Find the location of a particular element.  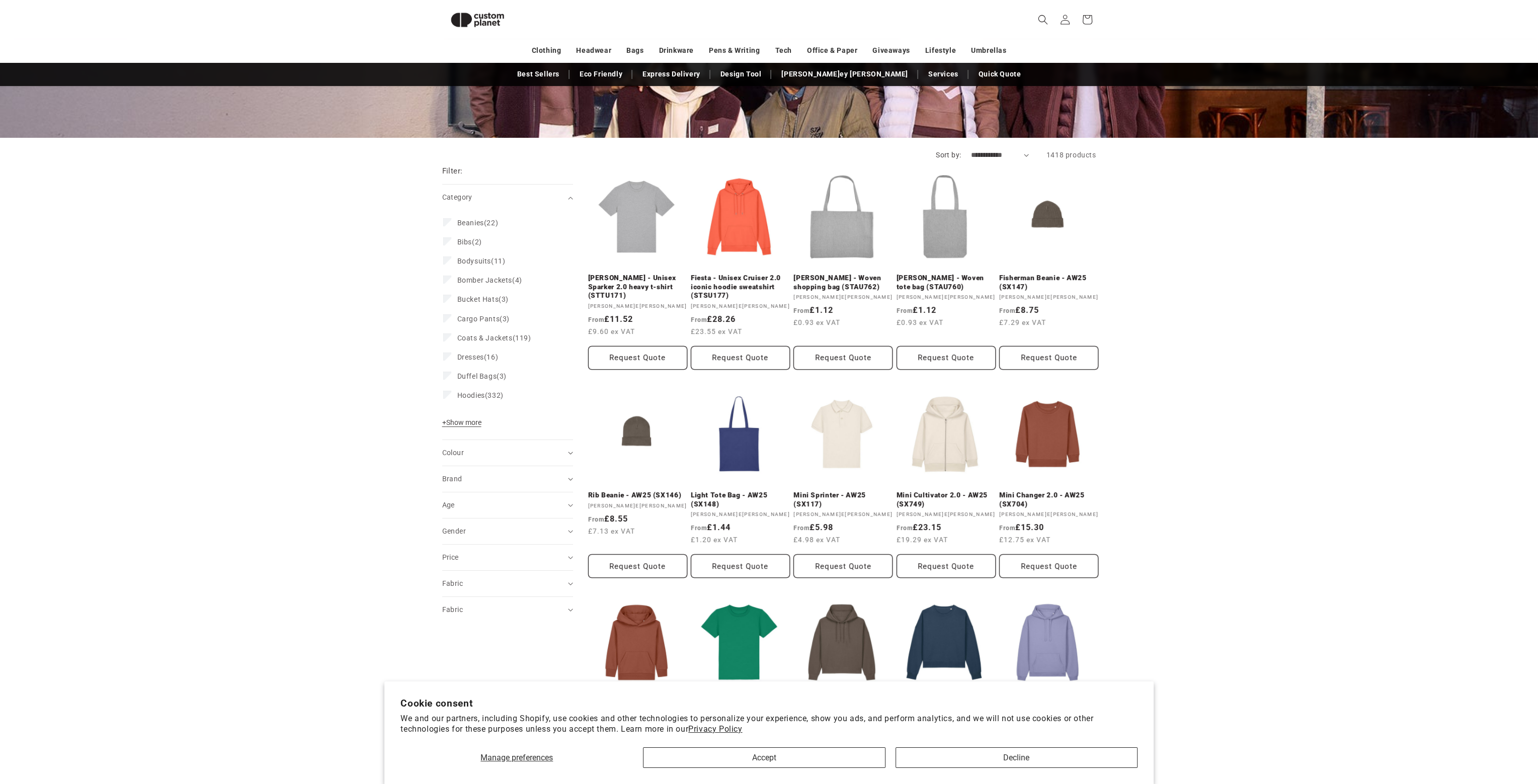

span: Gender is located at coordinates (454, 531).